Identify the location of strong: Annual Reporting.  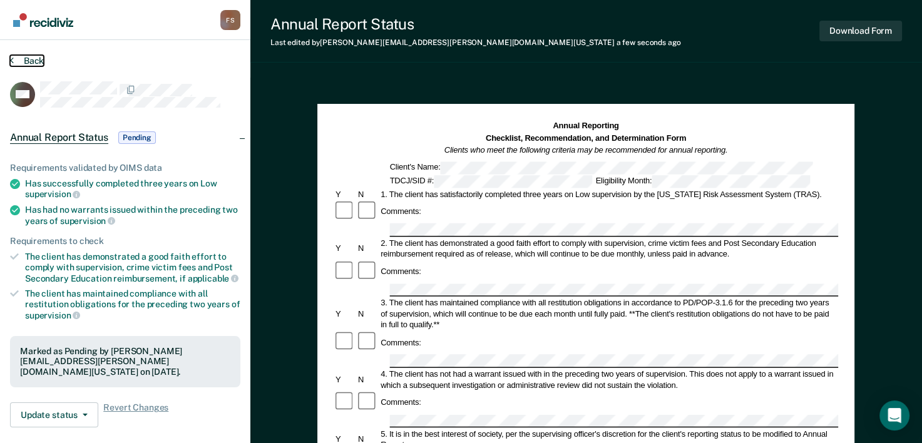
(586, 126).